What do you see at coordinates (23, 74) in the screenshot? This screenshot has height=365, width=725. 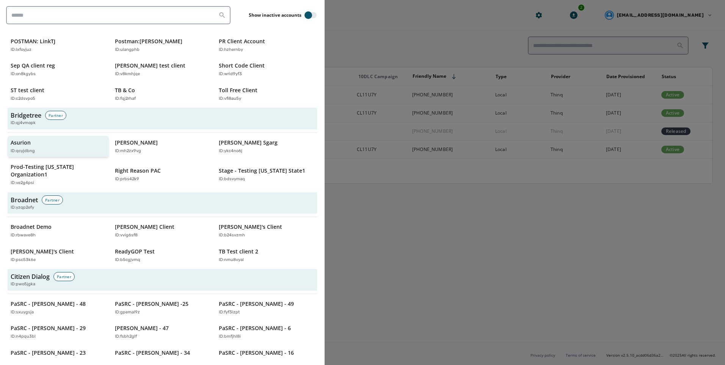 I see `p: ID: on8kgybs` at bounding box center [23, 74].